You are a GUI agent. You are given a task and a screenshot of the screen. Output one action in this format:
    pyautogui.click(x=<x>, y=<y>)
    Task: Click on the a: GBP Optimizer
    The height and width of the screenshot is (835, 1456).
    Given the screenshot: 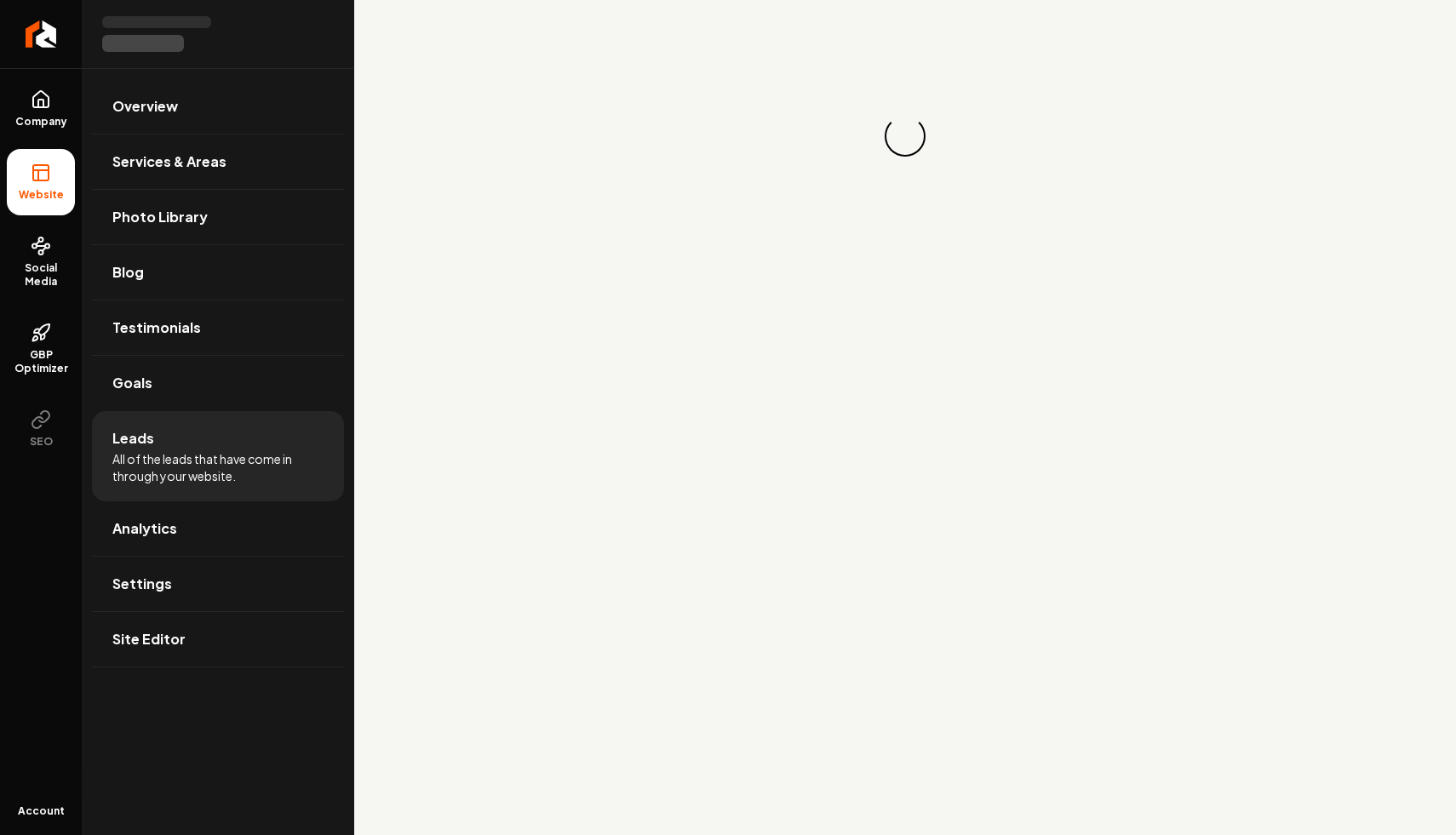 What is the action you would take?
    pyautogui.click(x=41, y=349)
    